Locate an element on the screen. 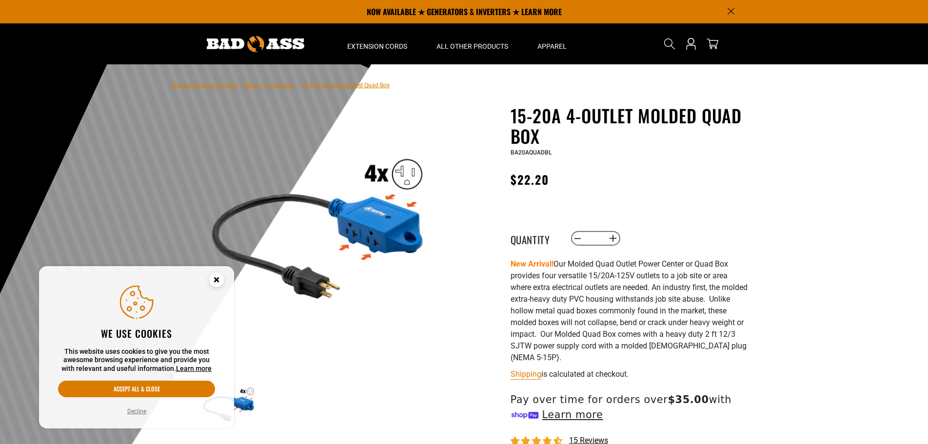 The height and width of the screenshot is (444, 928). span: Apparel is located at coordinates (552, 46).